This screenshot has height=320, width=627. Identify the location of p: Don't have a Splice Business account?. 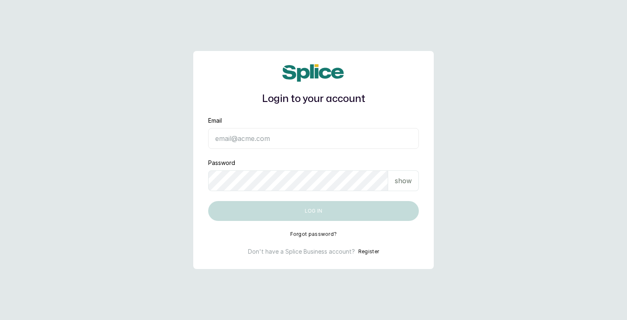
(302, 252).